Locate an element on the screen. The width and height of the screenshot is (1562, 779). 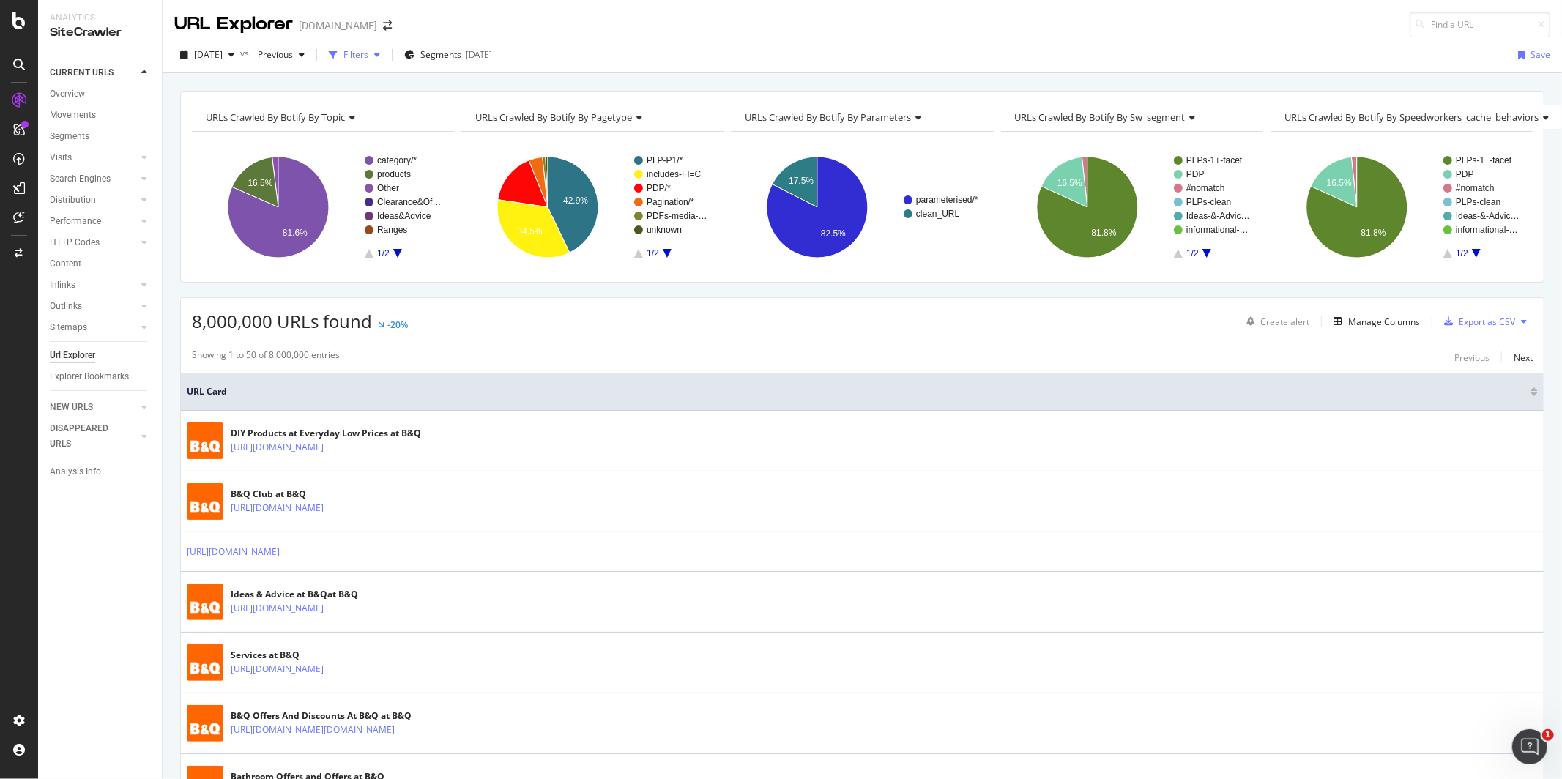
a: Visits is located at coordinates (93, 157).